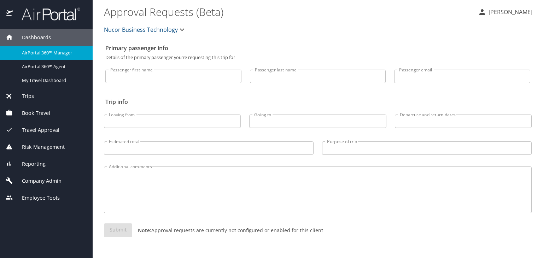 This screenshot has height=258, width=543. What do you see at coordinates (47, 14) in the screenshot?
I see `img: airportal-logo.png` at bounding box center [47, 14].